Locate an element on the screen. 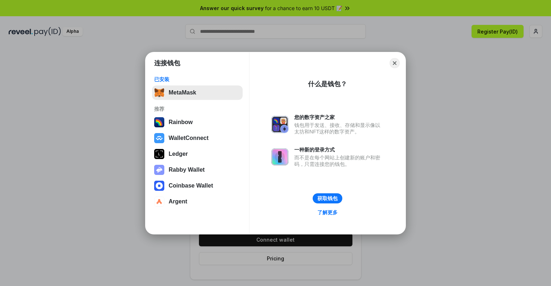  button: Coinbase Wallet is located at coordinates (197, 186).